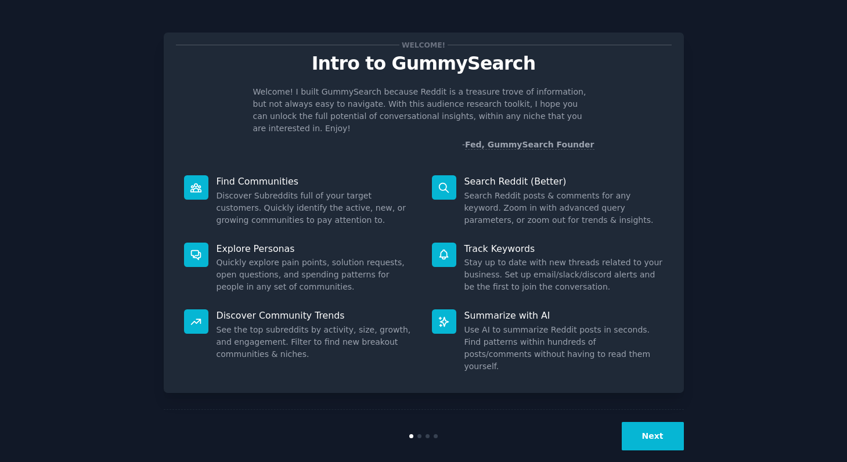 Image resolution: width=847 pixels, height=462 pixels. What do you see at coordinates (652, 436) in the screenshot?
I see `button: Next` at bounding box center [652, 436].